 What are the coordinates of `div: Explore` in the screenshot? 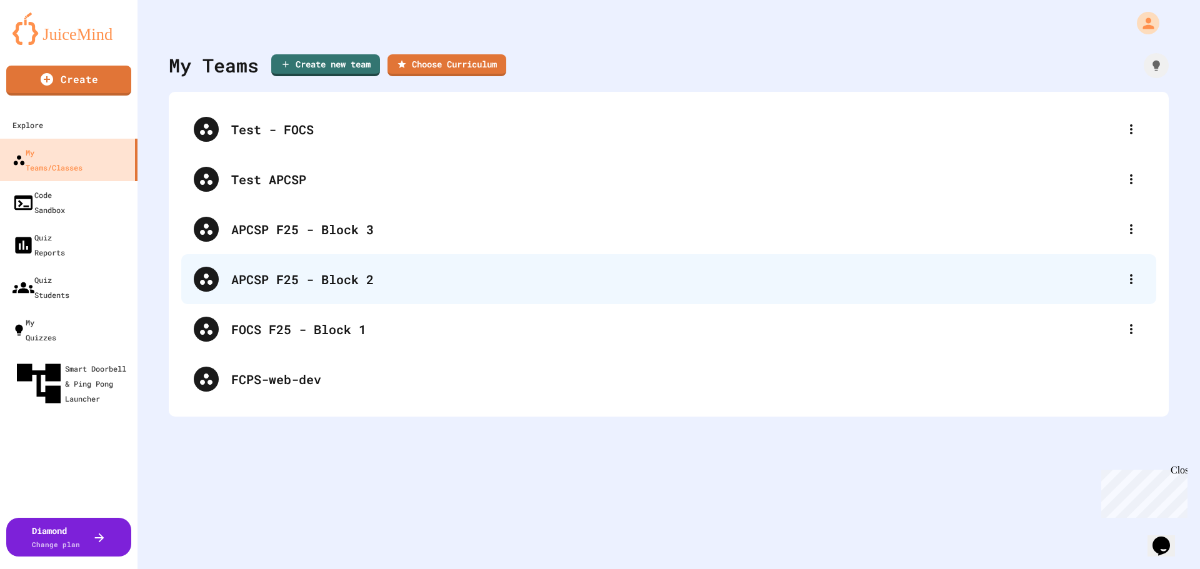 It's located at (27, 125).